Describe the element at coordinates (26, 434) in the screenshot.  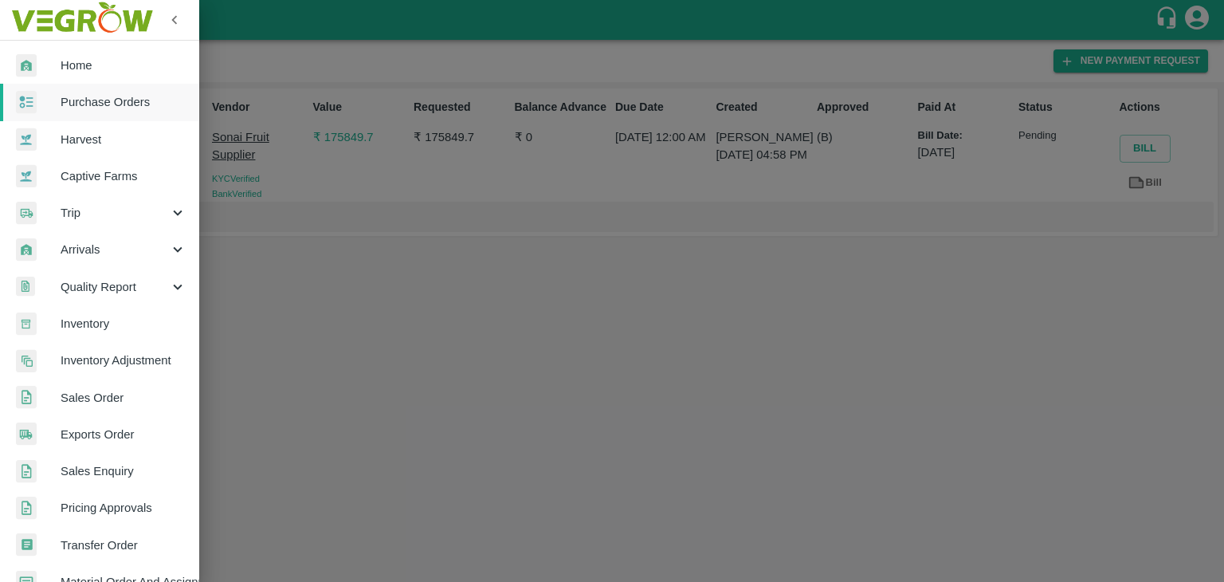
I see `img: shipments` at that location.